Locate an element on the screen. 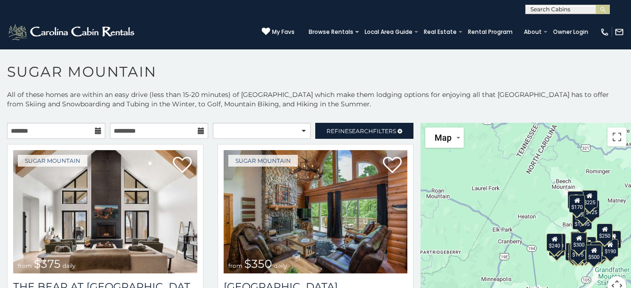 Image resolution: width=631 pixels, height=288 pixels. a: RefineSearchFilters is located at coordinates (364, 131).